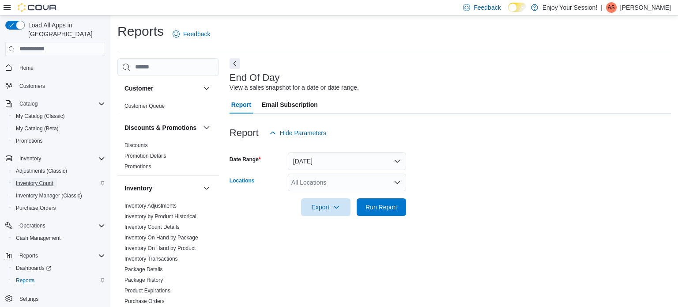  I want to click on span: Export, so click(326, 207).